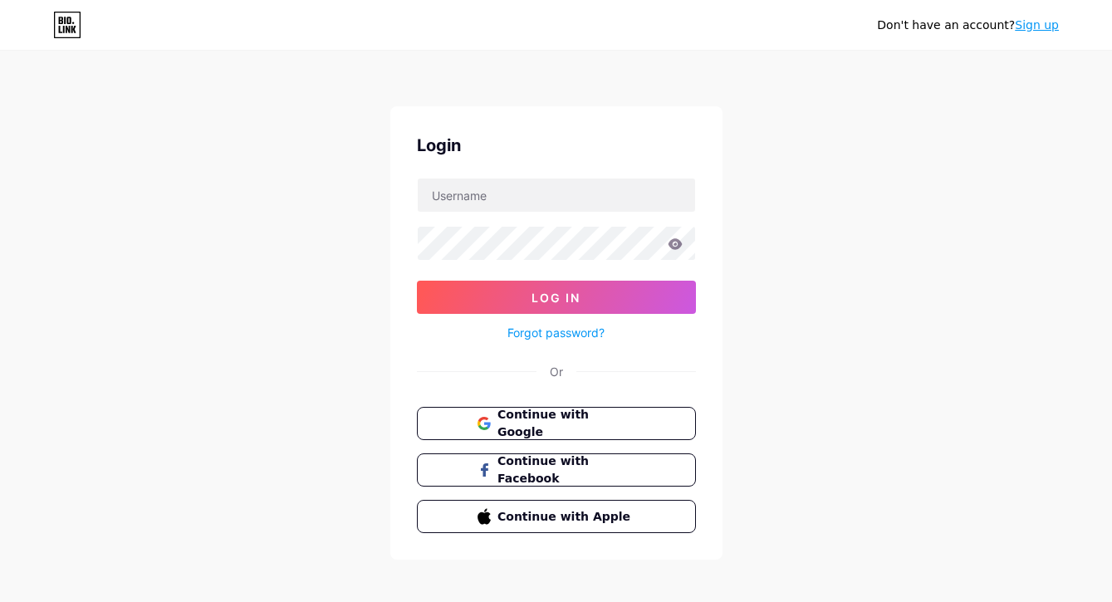 This screenshot has height=602, width=1112. What do you see at coordinates (556, 424) in the screenshot?
I see `a: Continue with Google` at bounding box center [556, 424].